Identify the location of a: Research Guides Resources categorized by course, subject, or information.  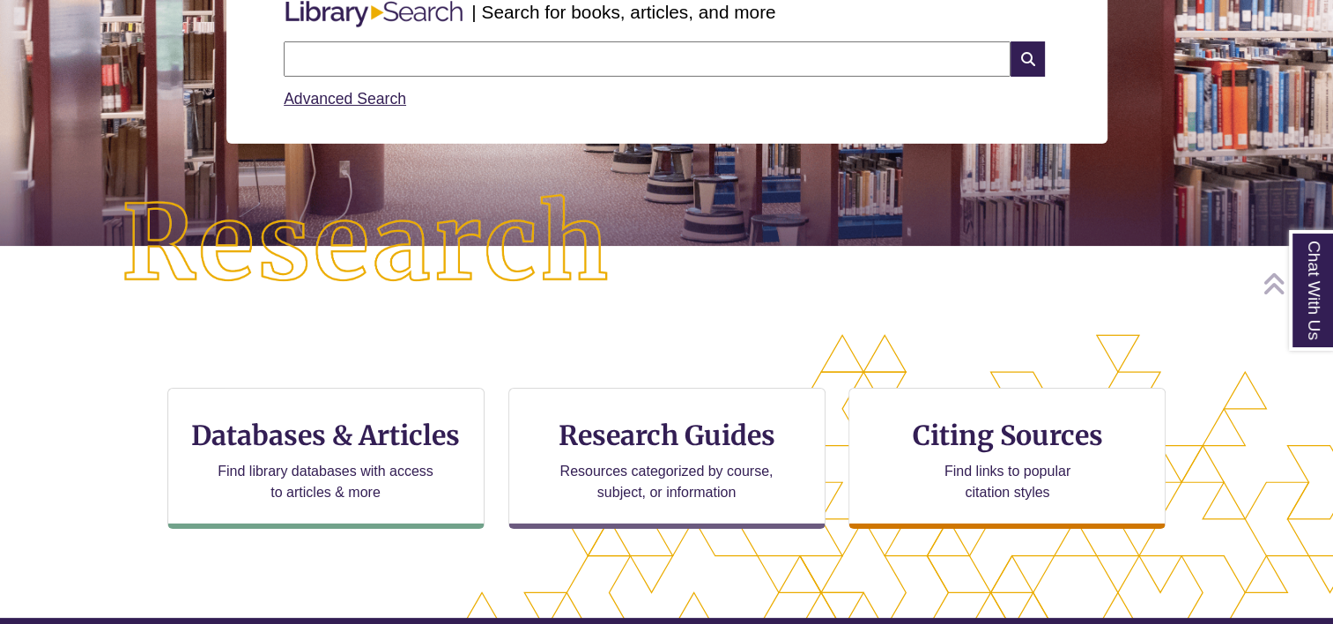
(667, 458).